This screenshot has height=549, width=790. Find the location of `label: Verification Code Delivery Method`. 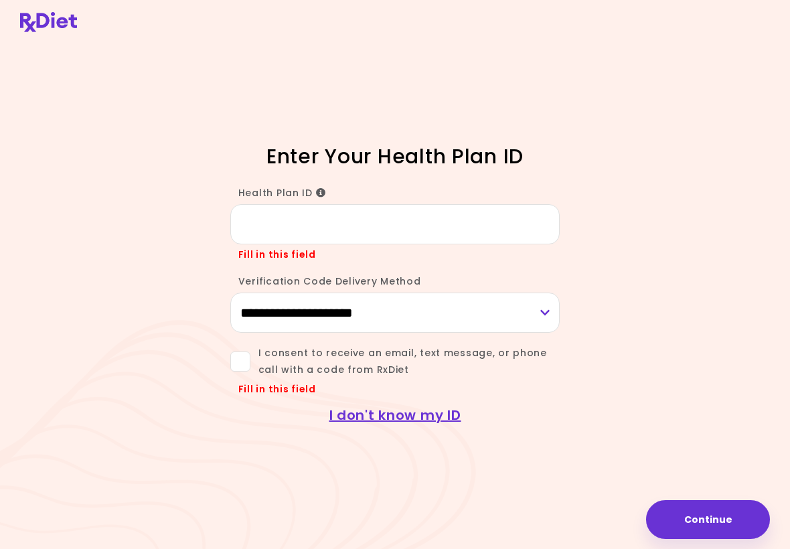

label: Verification Code Delivery Method is located at coordinates (325, 281).